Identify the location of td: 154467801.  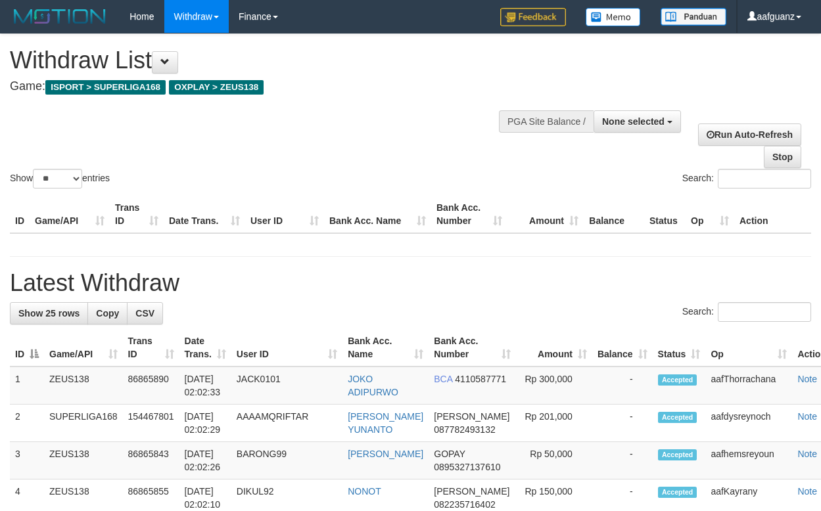
(151, 423).